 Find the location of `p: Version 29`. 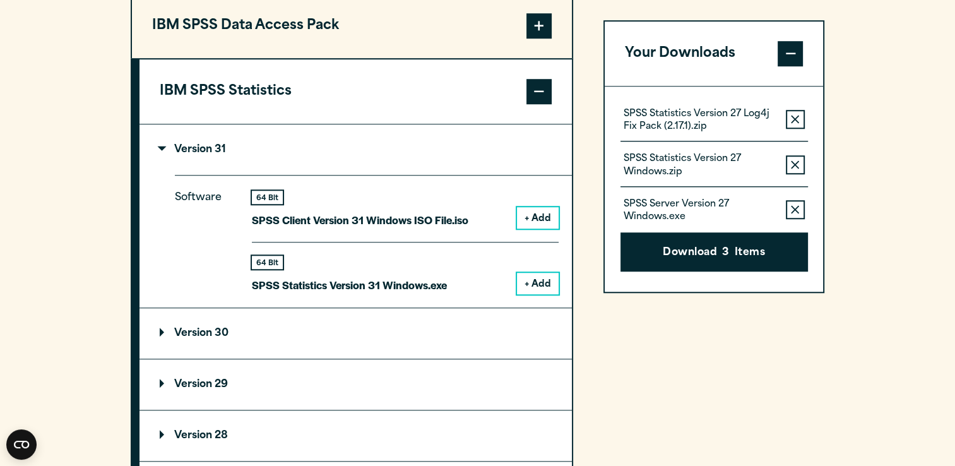

p: Version 29 is located at coordinates (194, 384).